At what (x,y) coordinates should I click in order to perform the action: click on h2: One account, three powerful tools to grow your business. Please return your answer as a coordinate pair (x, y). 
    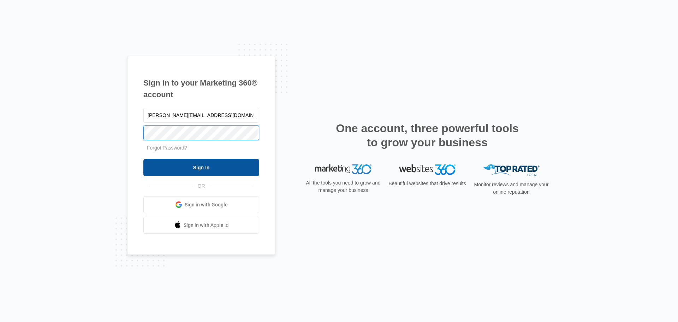
    Looking at the image, I should click on (427, 135).